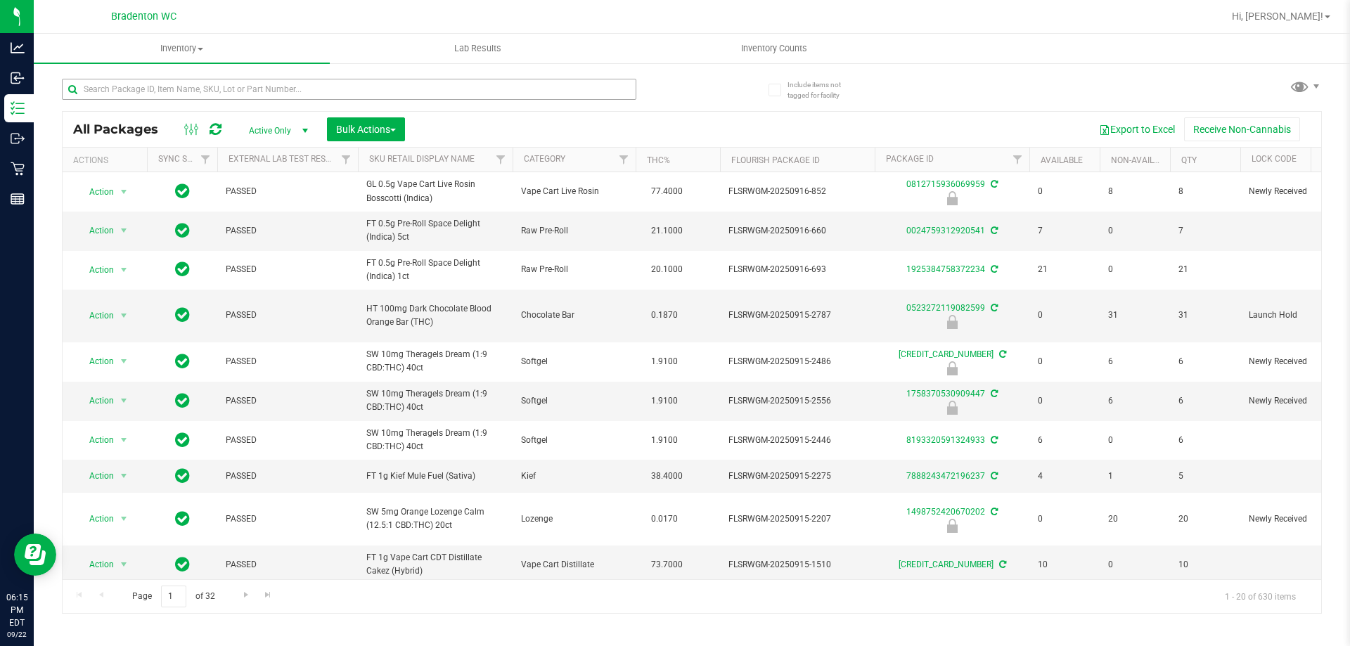 This screenshot has width=1350, height=646. I want to click on span: Softgel, so click(574, 401).